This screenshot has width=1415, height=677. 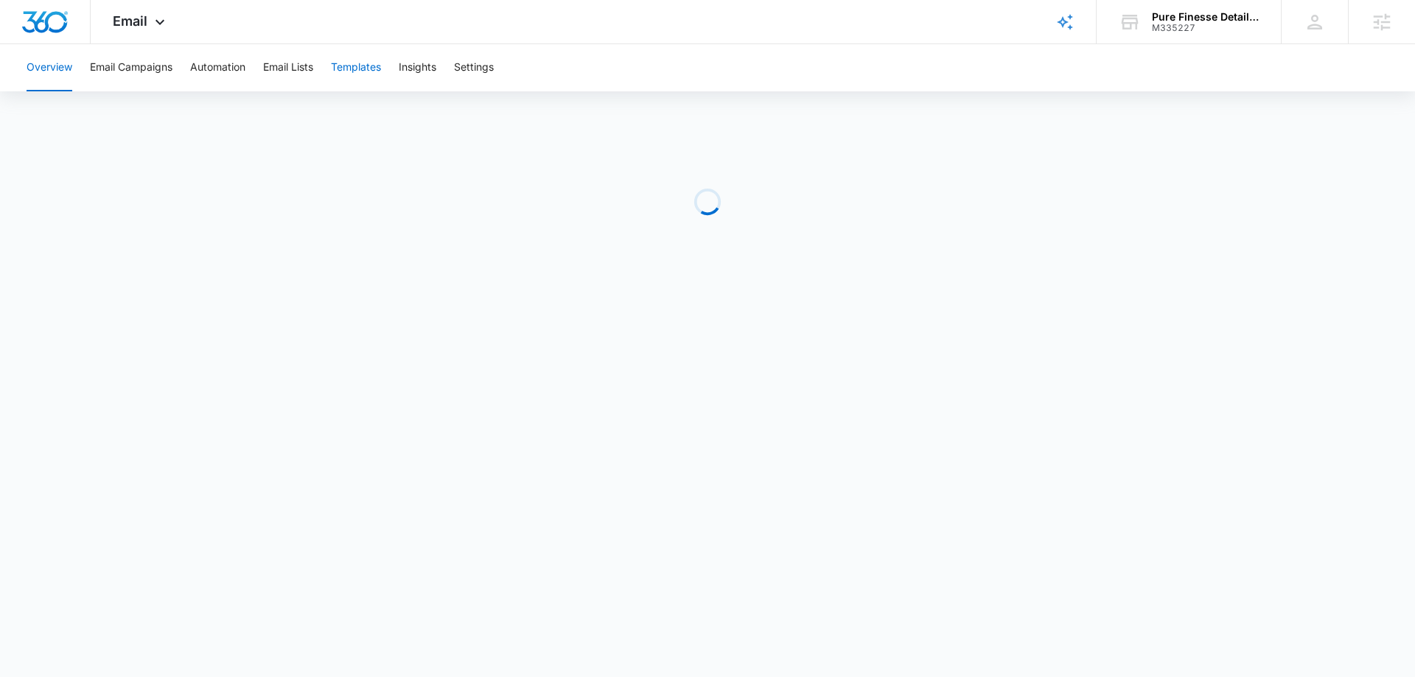 I want to click on button: Templates, so click(x=356, y=68).